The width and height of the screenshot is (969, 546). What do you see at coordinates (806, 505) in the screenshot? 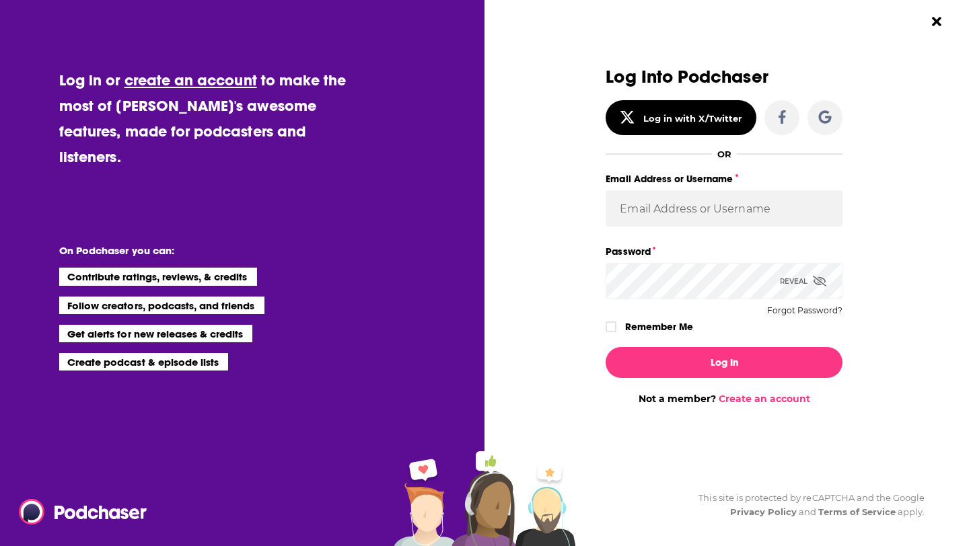
I see `div: This site is protected by reCAPTCHA and the Google and apply.` at bounding box center [806, 505].